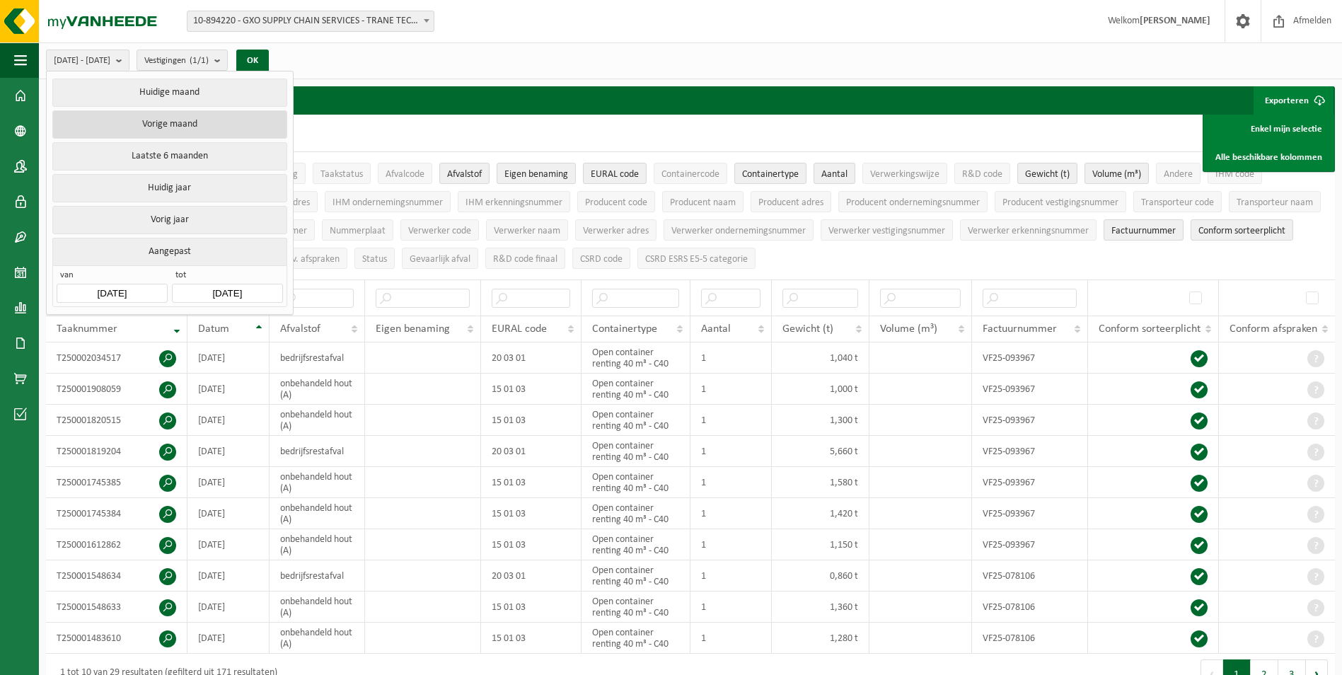 The width and height of the screenshot is (1342, 675). What do you see at coordinates (117, 576) in the screenshot?
I see `td: T250001548634` at bounding box center [117, 576].